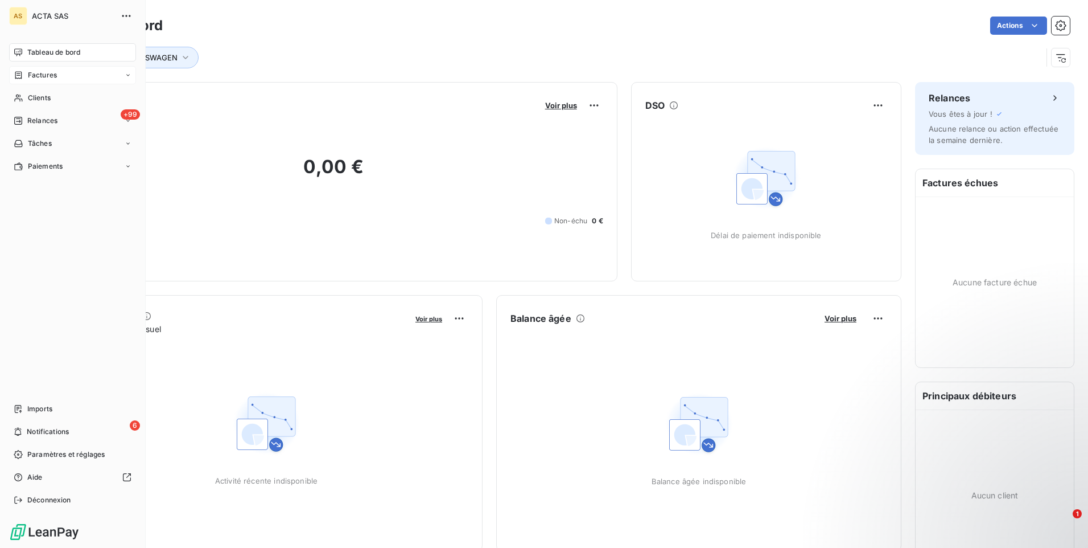 The width and height of the screenshot is (1088, 548). I want to click on button: Actions, so click(1019, 26).